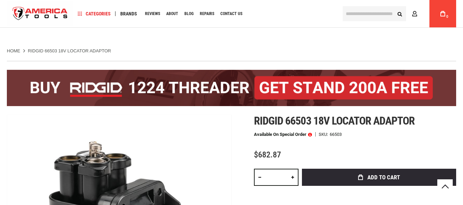 This screenshot has height=205, width=463. I want to click on a: Repairs, so click(207, 14).